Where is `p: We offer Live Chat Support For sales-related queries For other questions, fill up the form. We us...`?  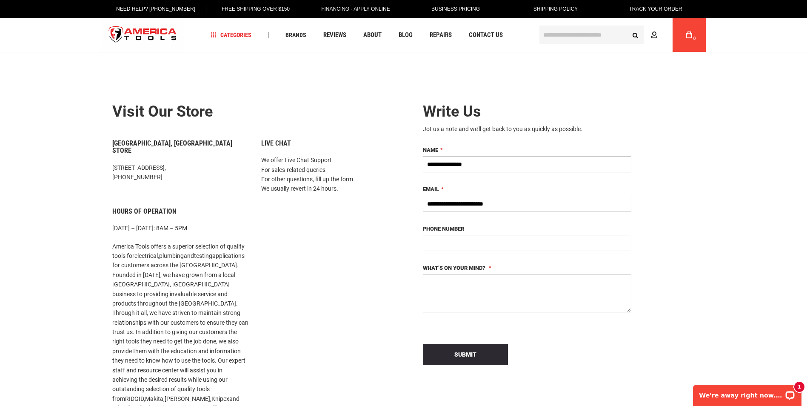 p: We offer Live Chat Support For sales-related queries For other questions, fill up the form. We us... is located at coordinates (329, 174).